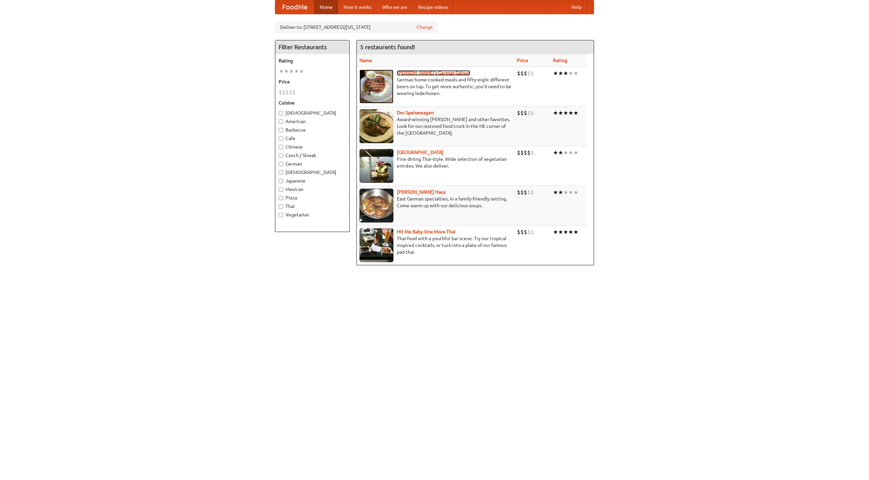 This screenshot has width=869, height=480. What do you see at coordinates (312, 155) in the screenshot?
I see `label: Czech / Slovak` at bounding box center [312, 155].